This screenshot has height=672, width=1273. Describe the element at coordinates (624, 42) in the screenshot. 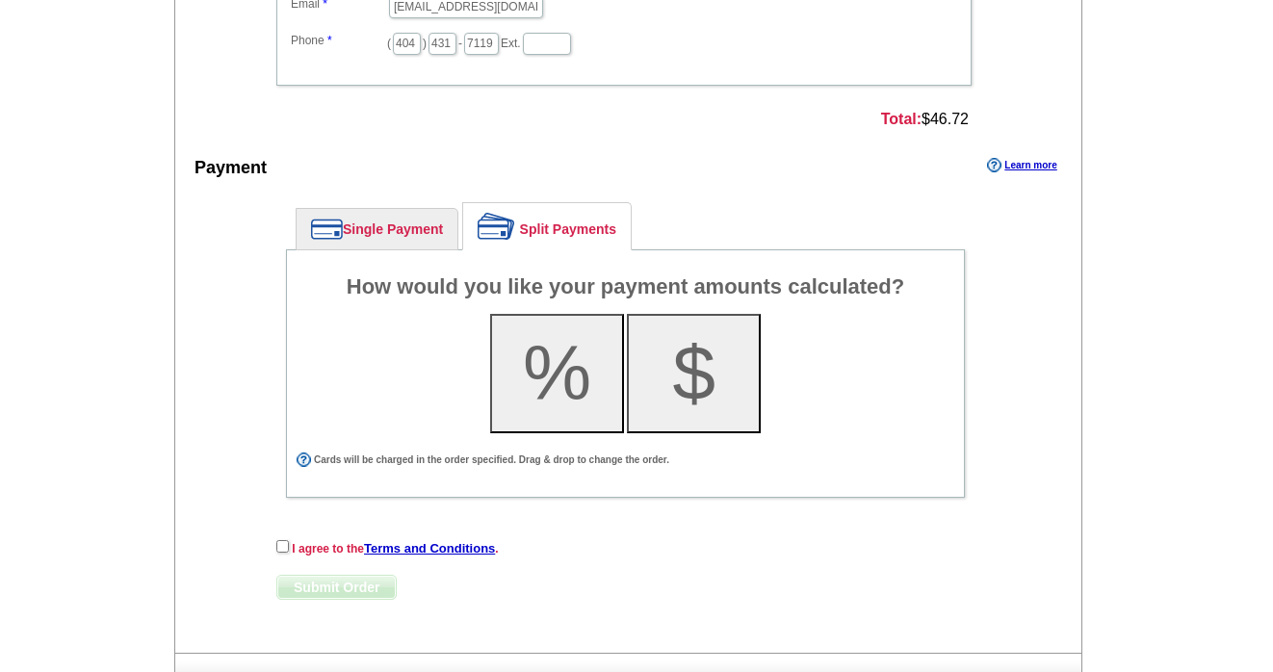

I see `dd: ( ) - Ext.` at that location.